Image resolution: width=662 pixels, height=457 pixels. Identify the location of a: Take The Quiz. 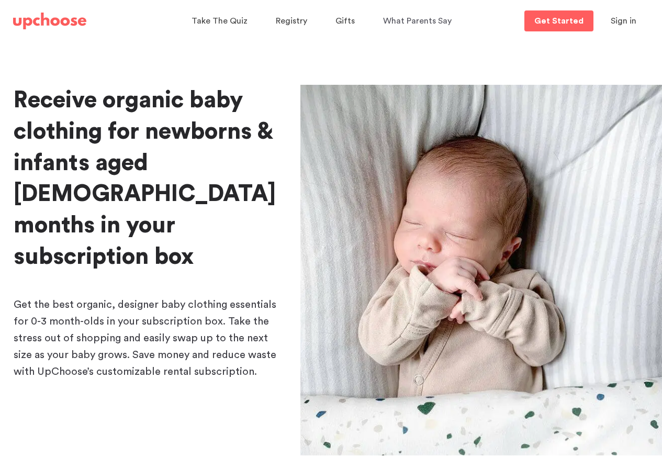
(221, 21).